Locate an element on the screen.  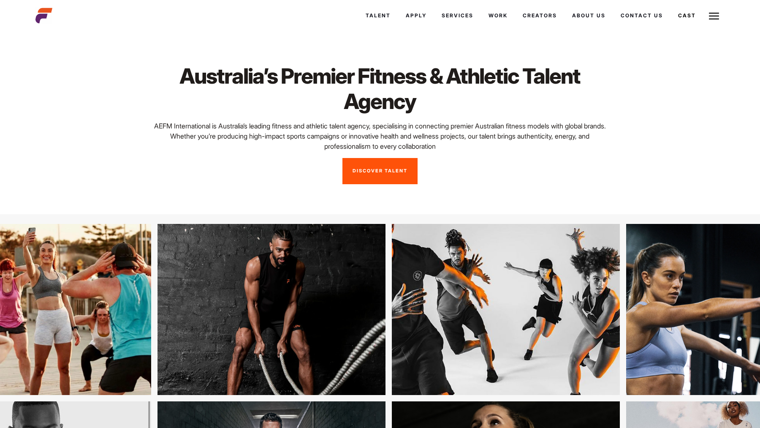
a: Apply is located at coordinates (416, 16).